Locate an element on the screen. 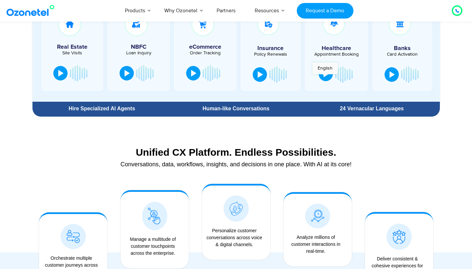 The width and height of the screenshot is (472, 269). h5: Insurance is located at coordinates (271, 48).